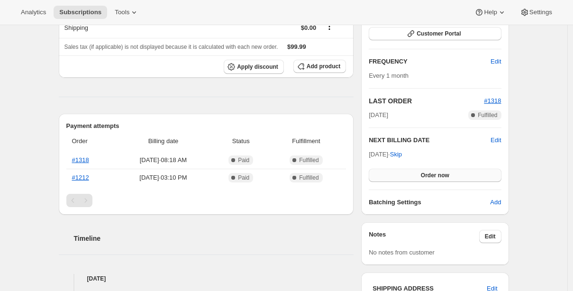 The width and height of the screenshot is (573, 291). Describe the element at coordinates (490, 12) in the screenshot. I see `span: Help` at that location.